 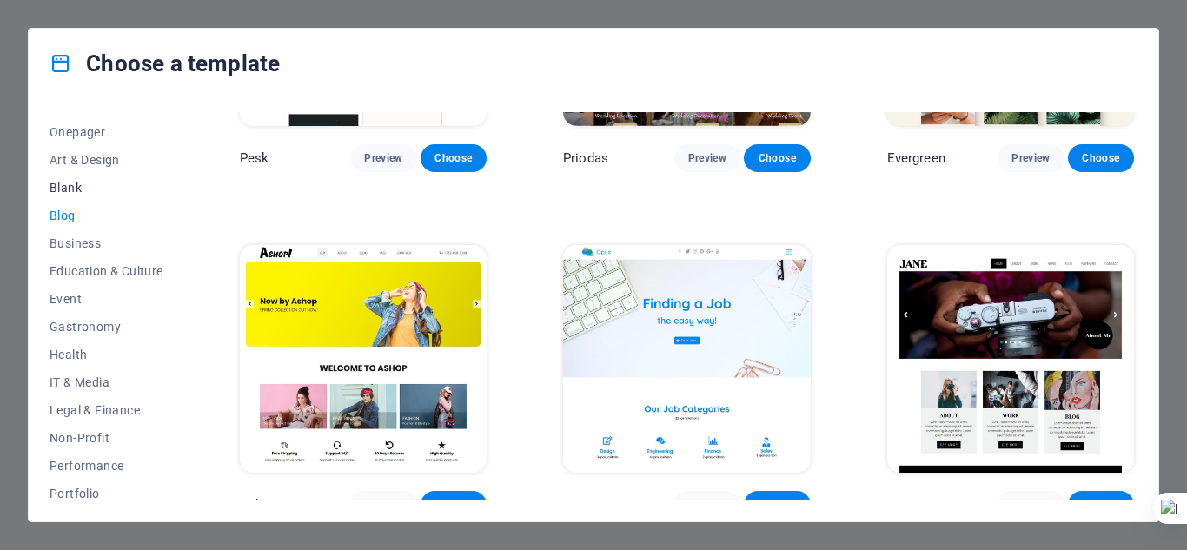 What do you see at coordinates (686, 359) in the screenshot?
I see `img: Opus` at bounding box center [686, 359].